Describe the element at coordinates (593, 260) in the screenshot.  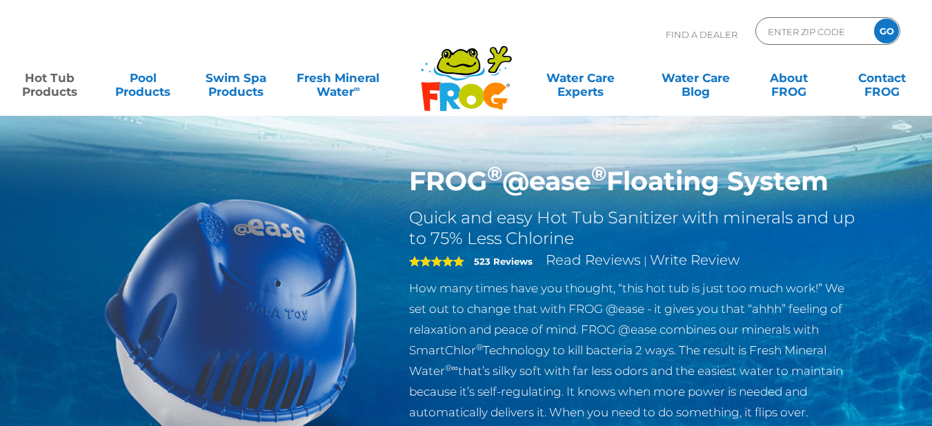
I see `a: Read Reviews` at that location.